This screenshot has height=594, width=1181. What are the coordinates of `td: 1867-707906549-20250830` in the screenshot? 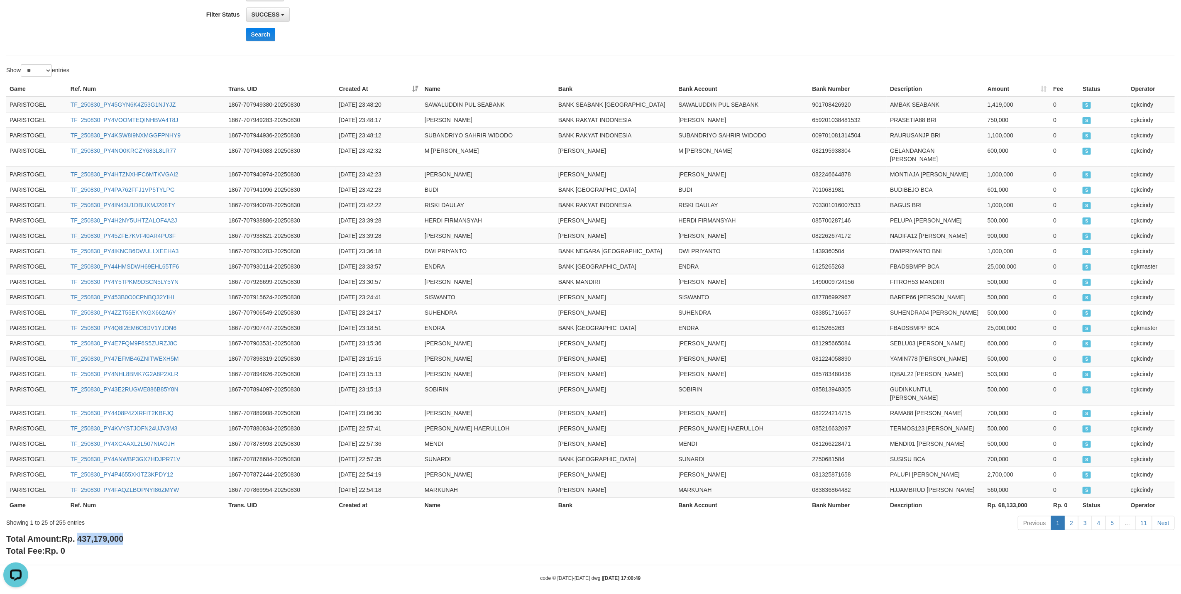 It's located at (280, 312).